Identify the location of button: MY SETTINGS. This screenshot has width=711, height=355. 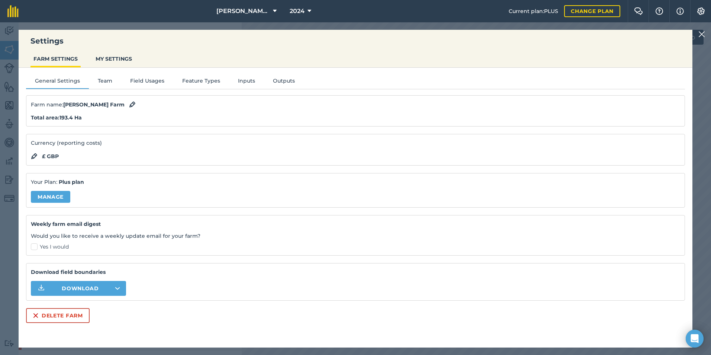
(114, 59).